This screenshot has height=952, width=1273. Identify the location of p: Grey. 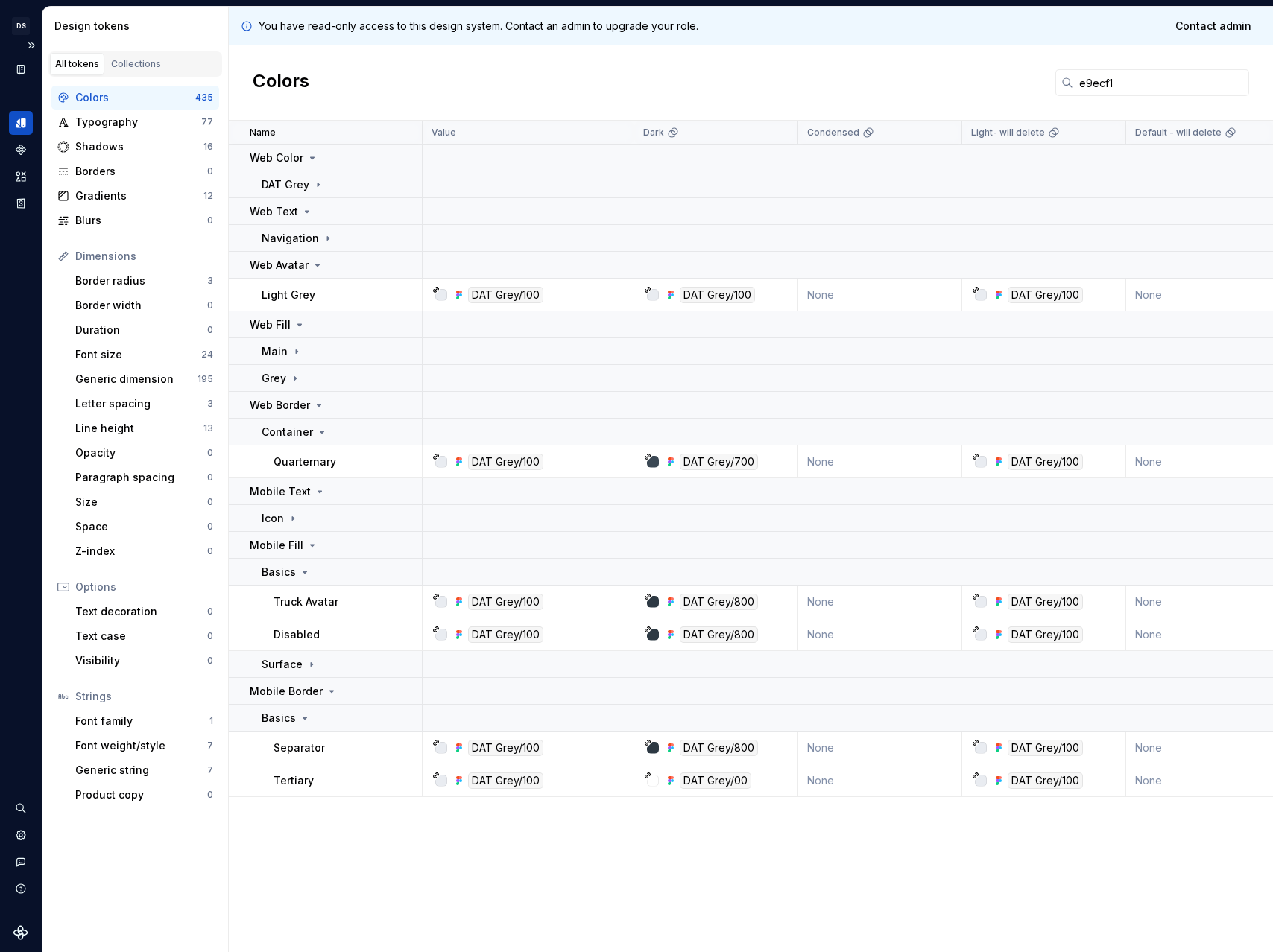
(273, 379).